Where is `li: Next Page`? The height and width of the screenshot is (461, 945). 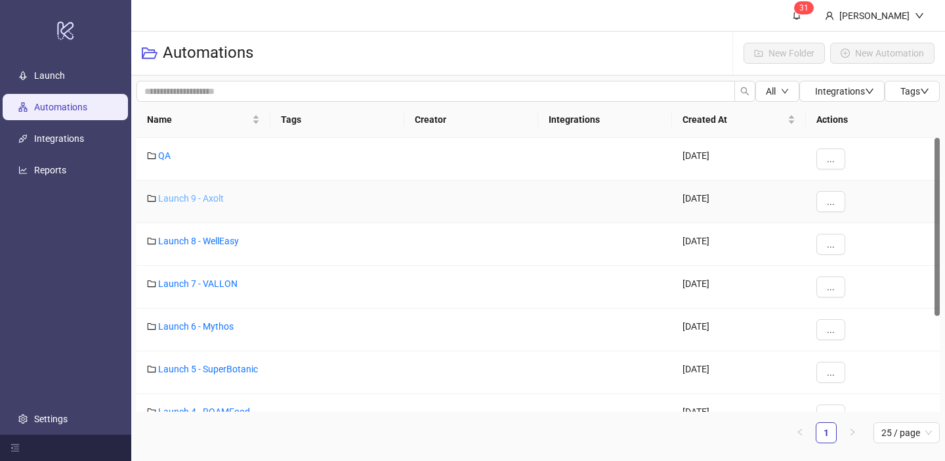 li: Next Page is located at coordinates (852, 432).